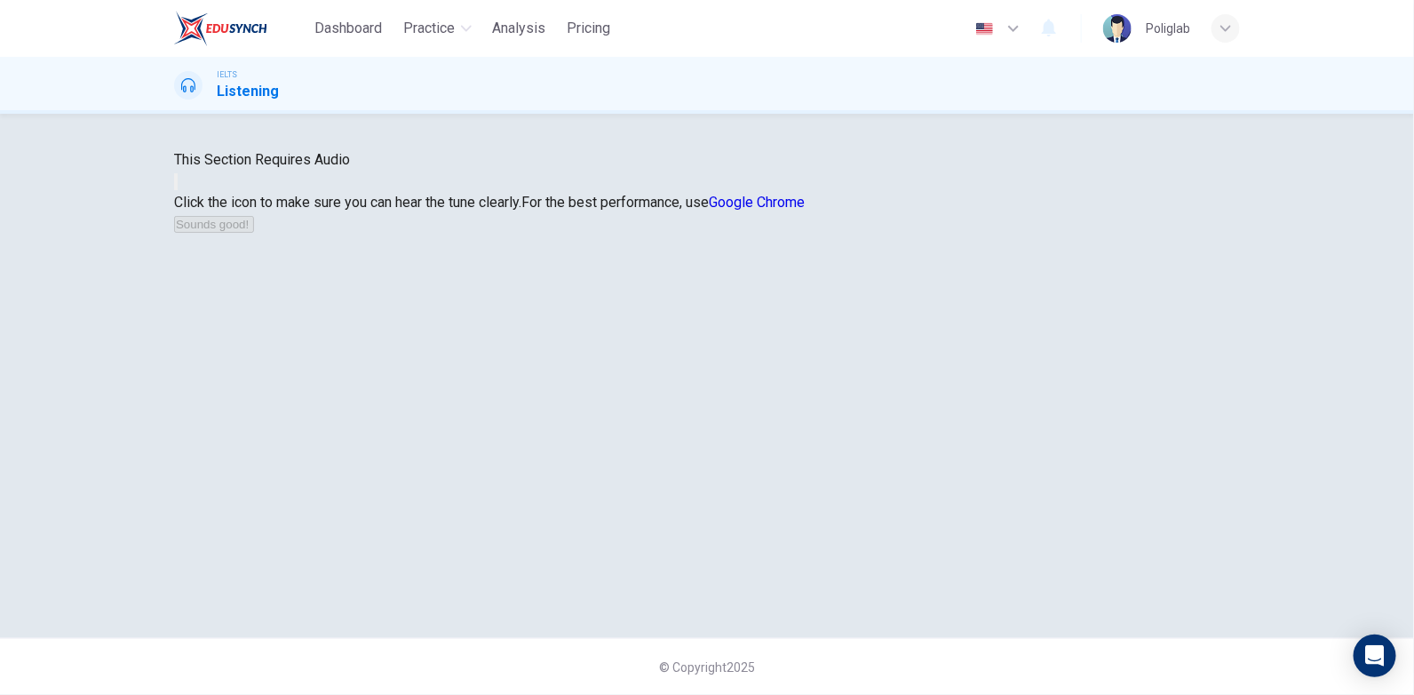  I want to click on img: EduSynch logo, so click(220, 28).